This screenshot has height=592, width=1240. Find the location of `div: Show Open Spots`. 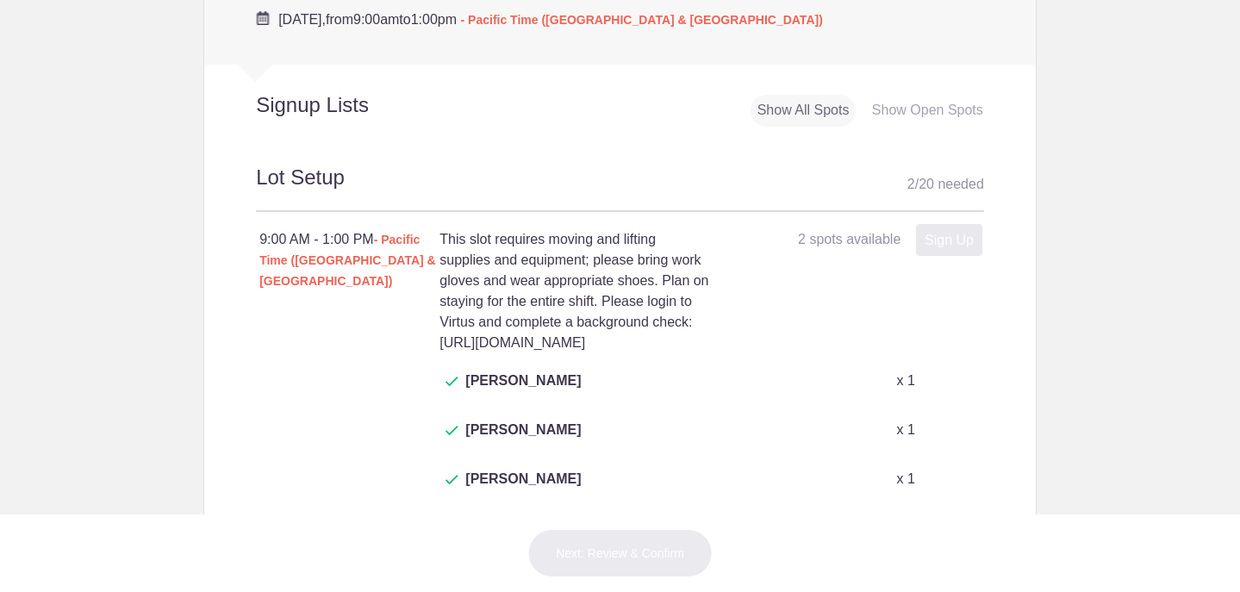

div: Show Open Spots is located at coordinates (927, 110).